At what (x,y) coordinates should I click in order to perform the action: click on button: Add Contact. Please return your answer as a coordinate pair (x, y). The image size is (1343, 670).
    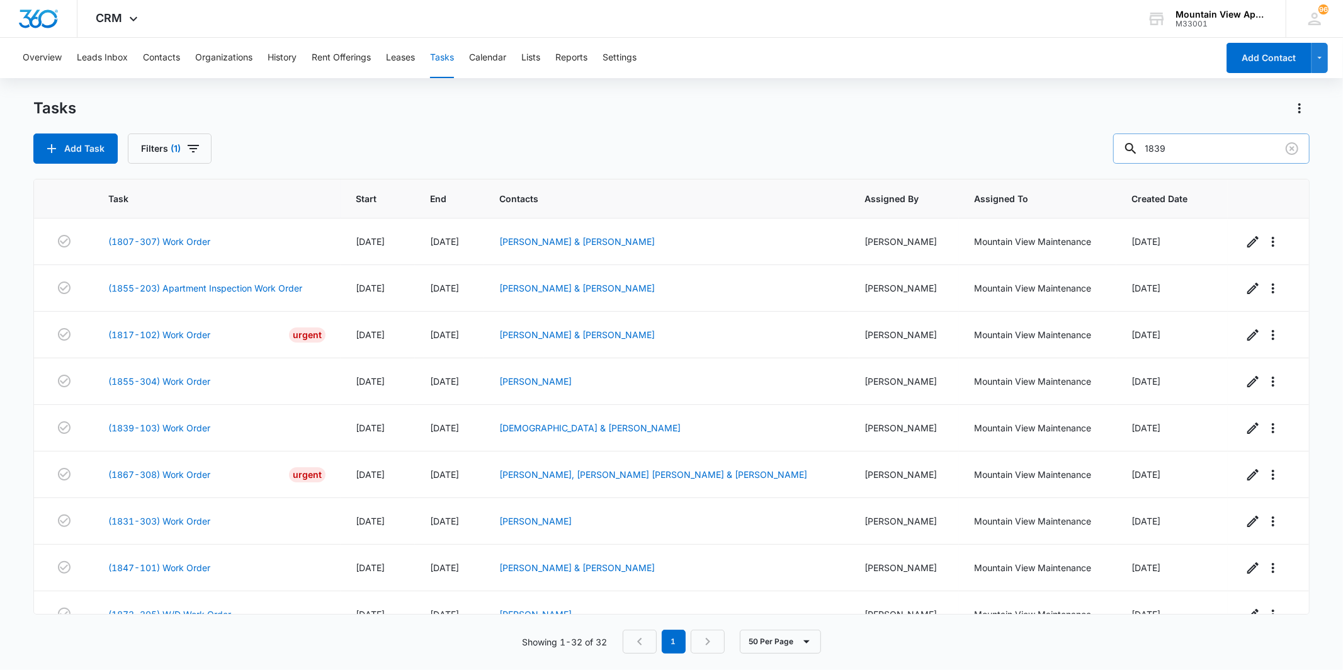
    Looking at the image, I should click on (1269, 58).